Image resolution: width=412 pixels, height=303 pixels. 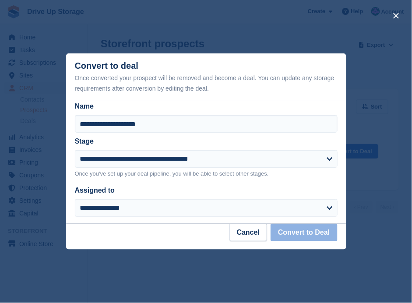 What do you see at coordinates (206, 106) in the screenshot?
I see `label: Name` at bounding box center [206, 106].